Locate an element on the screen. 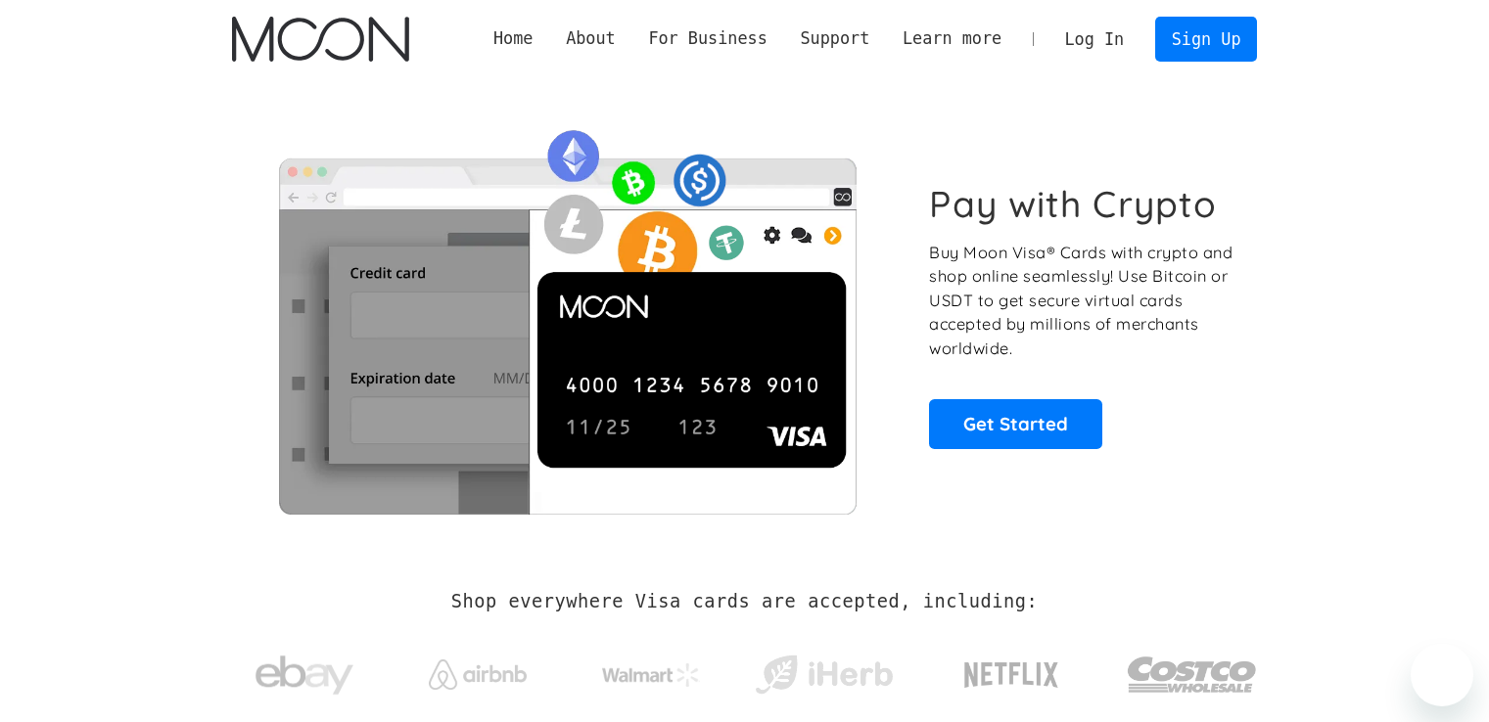  img: Costco is located at coordinates (1192, 674).